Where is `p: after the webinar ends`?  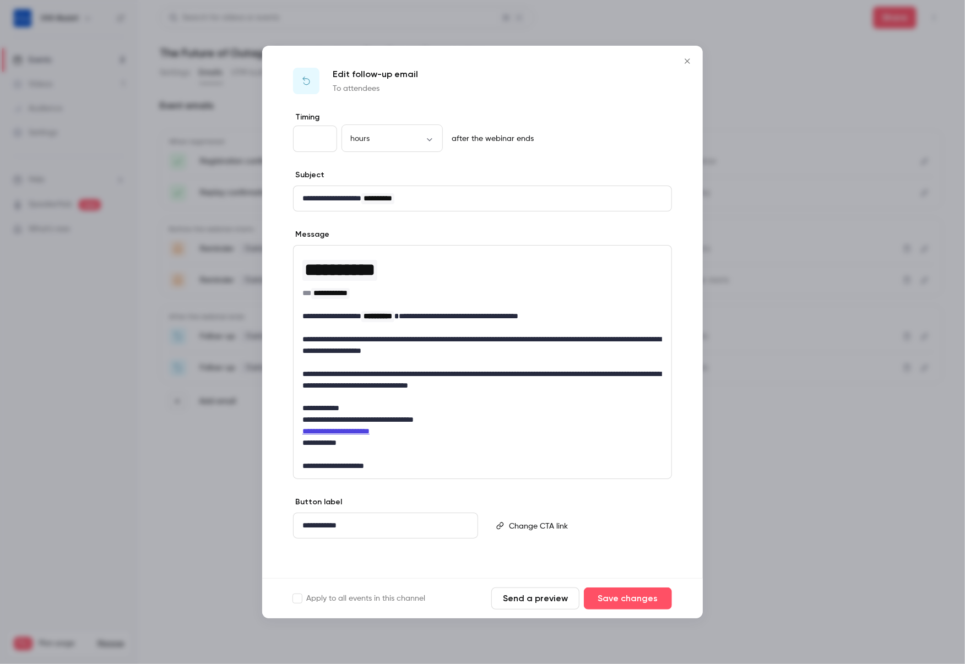
p: after the webinar ends is located at coordinates (490, 139).